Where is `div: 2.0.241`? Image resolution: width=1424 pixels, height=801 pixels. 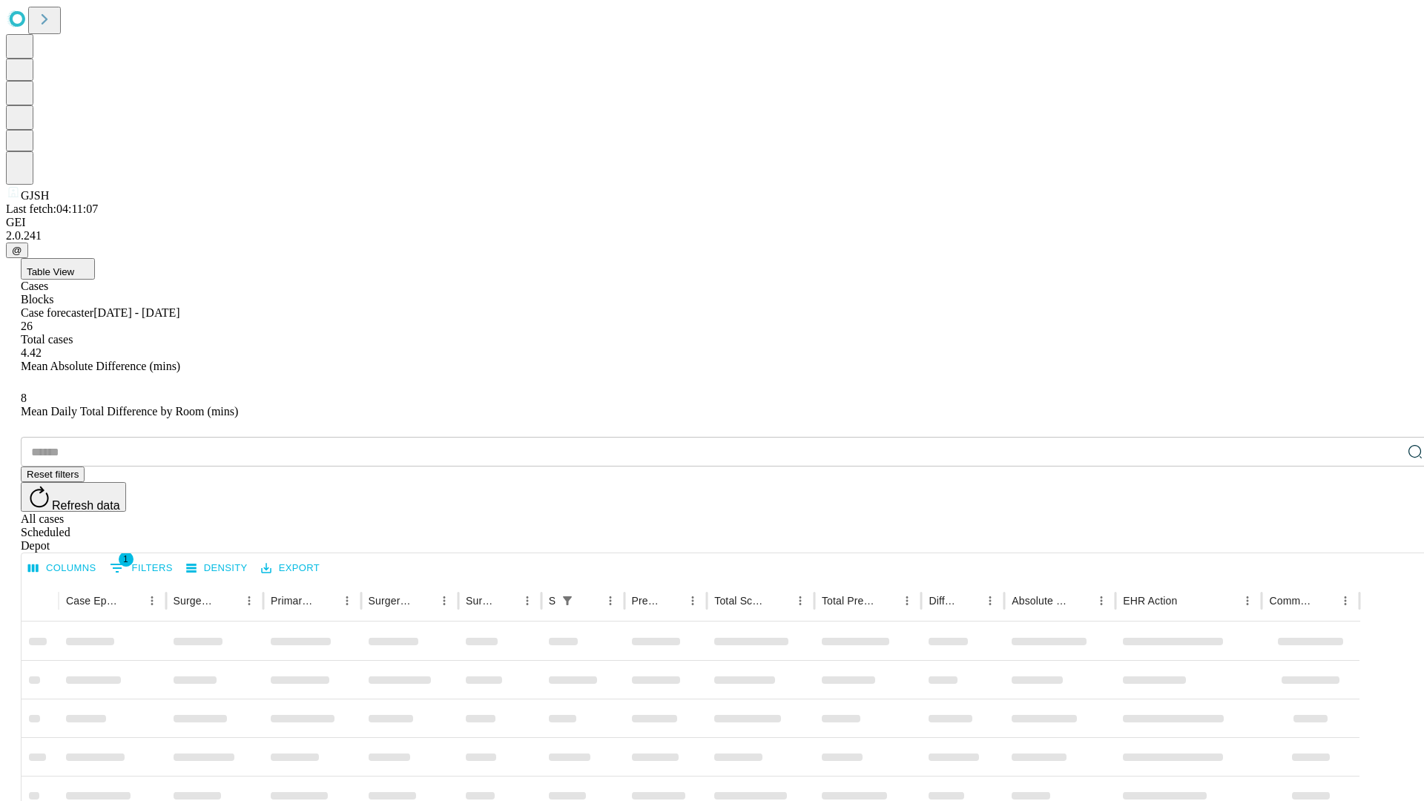
div: 2.0.241 is located at coordinates (712, 236).